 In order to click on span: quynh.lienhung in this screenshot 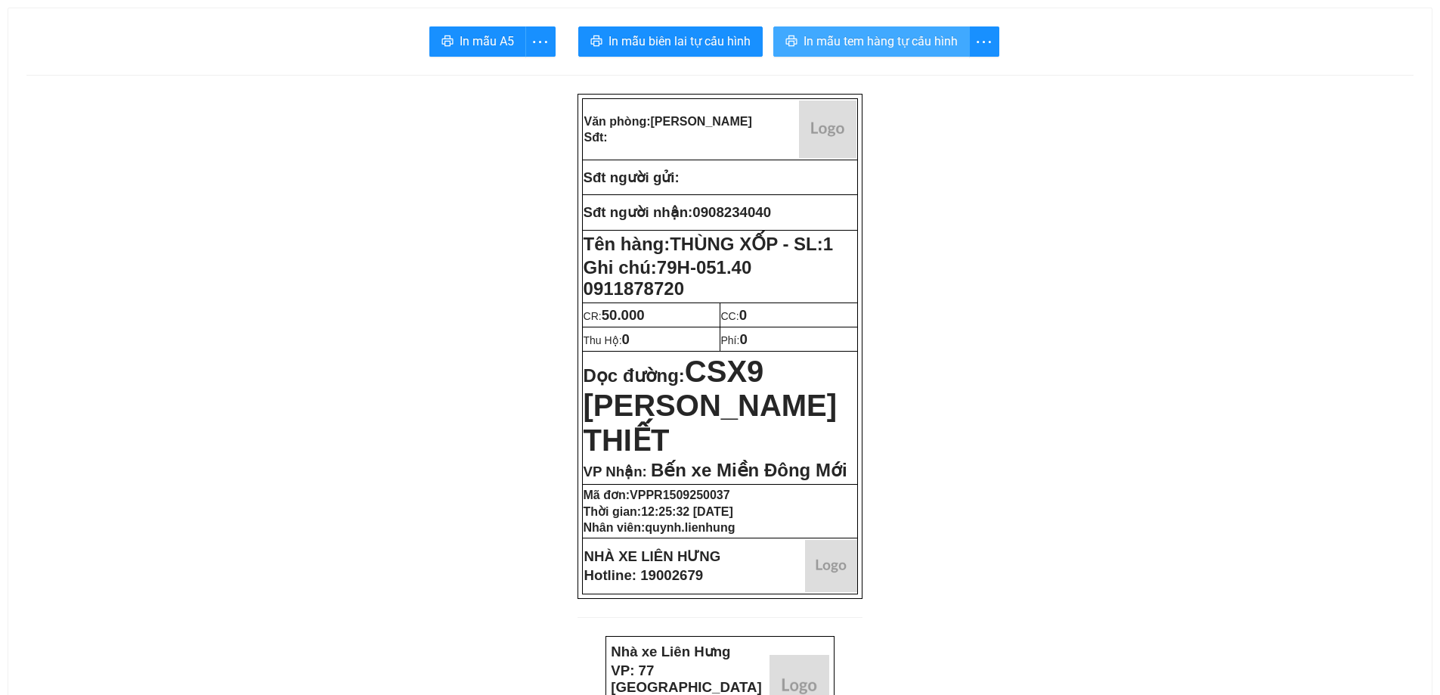, I will do `click(689, 527)`.